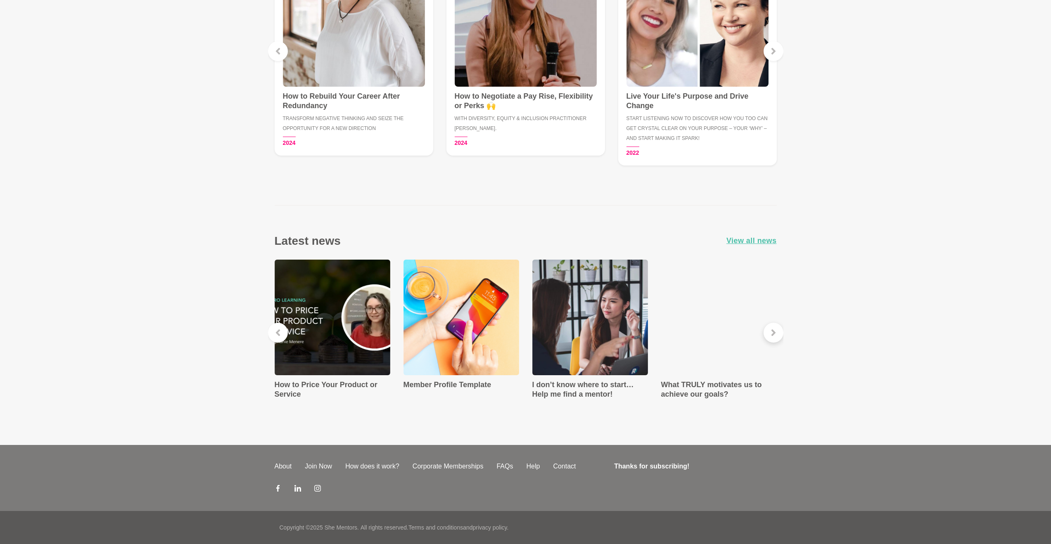  Describe the element at coordinates (317, 490) in the screenshot. I see `a: Instagram` at that location.